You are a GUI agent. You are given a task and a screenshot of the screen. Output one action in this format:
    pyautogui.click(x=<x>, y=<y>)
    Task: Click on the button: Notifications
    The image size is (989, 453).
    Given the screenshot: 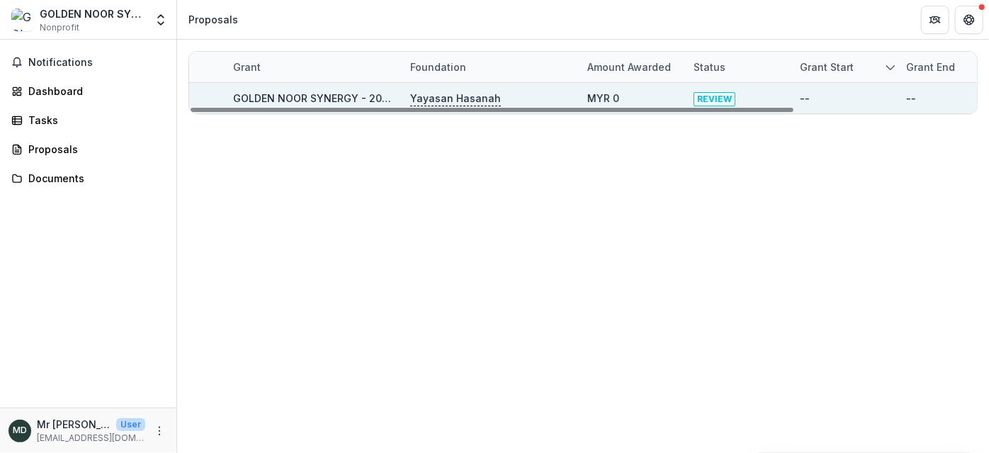 What is the action you would take?
    pyautogui.click(x=88, y=62)
    